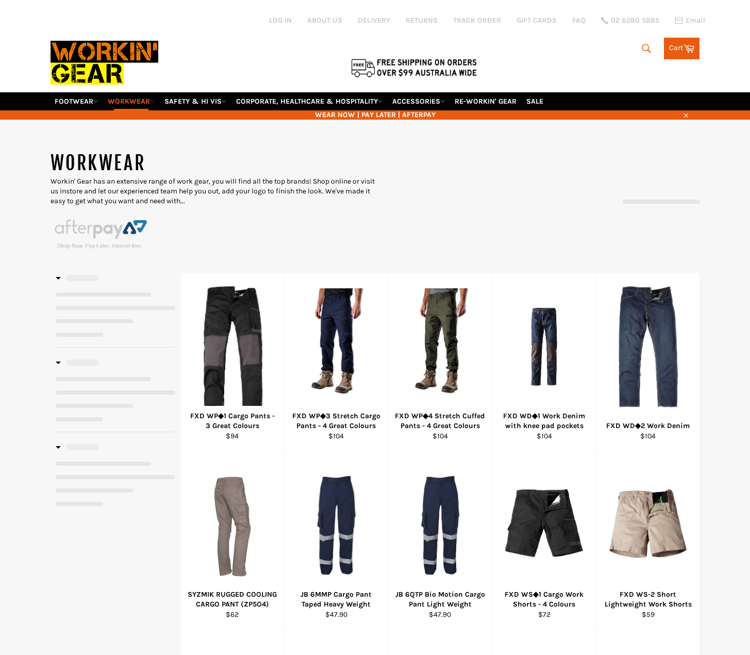  Describe the element at coordinates (232, 346) in the screenshot. I see `img: FXD WP◆1 Cargo Pants - 4 Great Colours - Workin' Gear` at that location.